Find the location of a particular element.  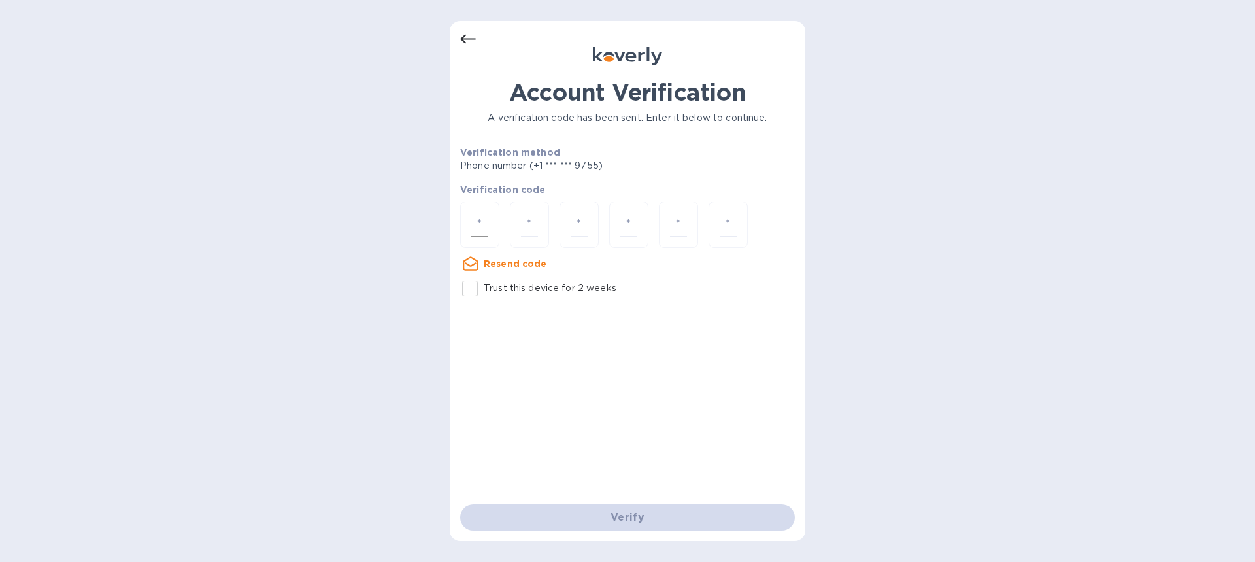

b: Verification method is located at coordinates (510, 152).